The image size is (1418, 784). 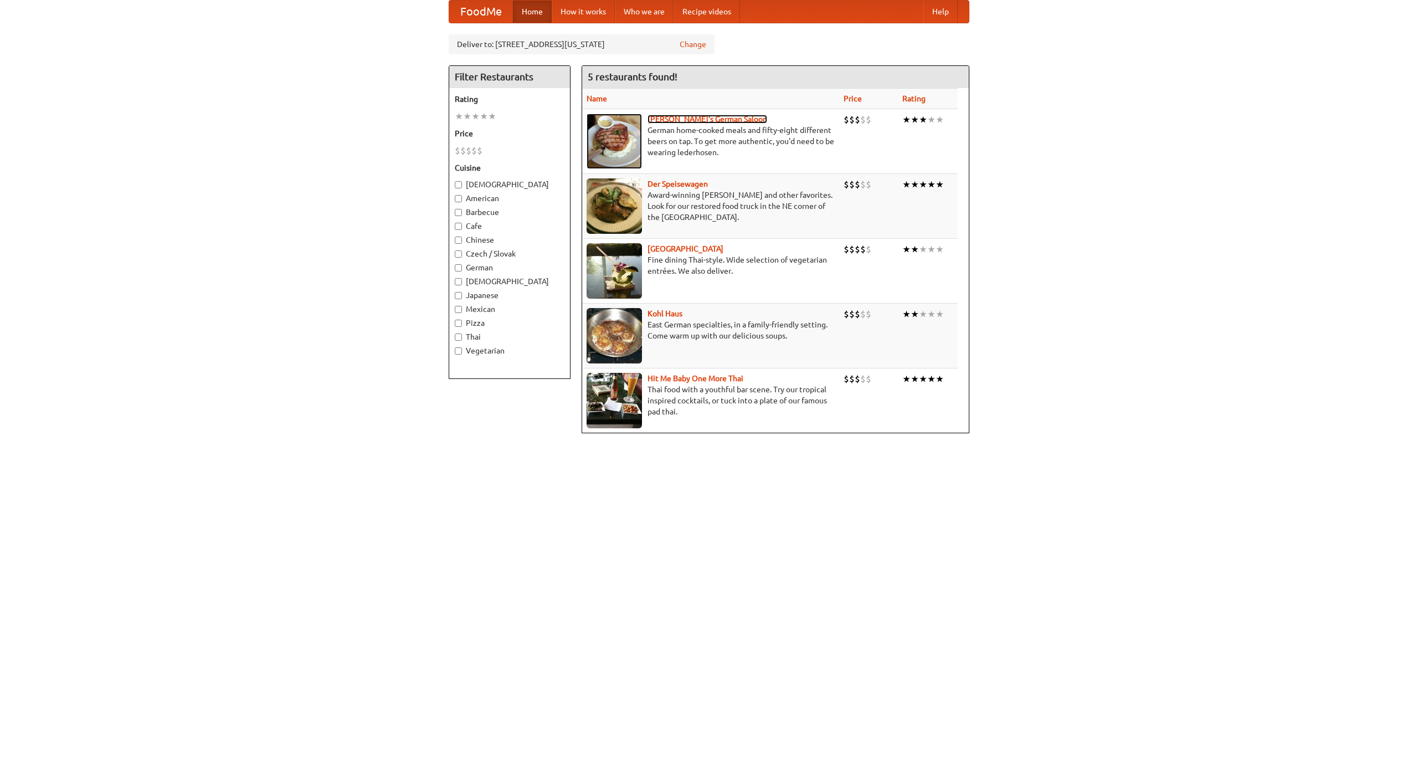 What do you see at coordinates (510, 254) in the screenshot?
I see `label: Czech / Slovak` at bounding box center [510, 254].